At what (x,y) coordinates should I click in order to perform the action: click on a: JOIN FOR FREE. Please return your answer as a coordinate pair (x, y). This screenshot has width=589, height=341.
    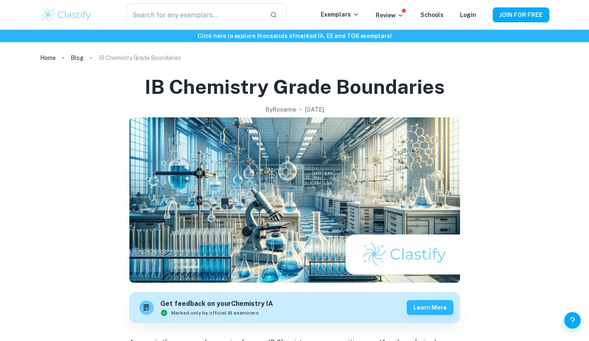
    Looking at the image, I should click on (521, 15).